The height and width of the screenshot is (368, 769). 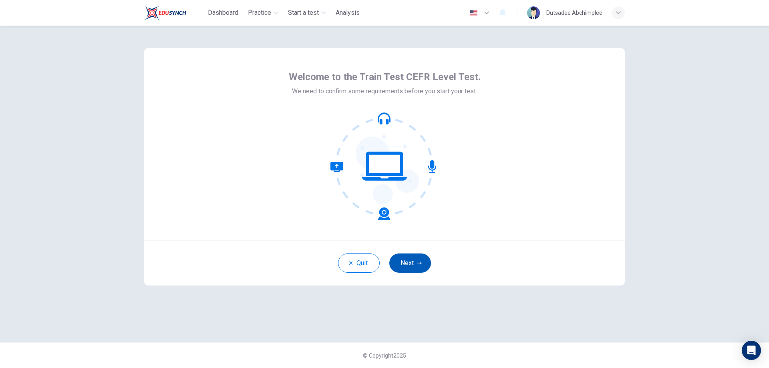 I want to click on span: Practice, so click(x=260, y=13).